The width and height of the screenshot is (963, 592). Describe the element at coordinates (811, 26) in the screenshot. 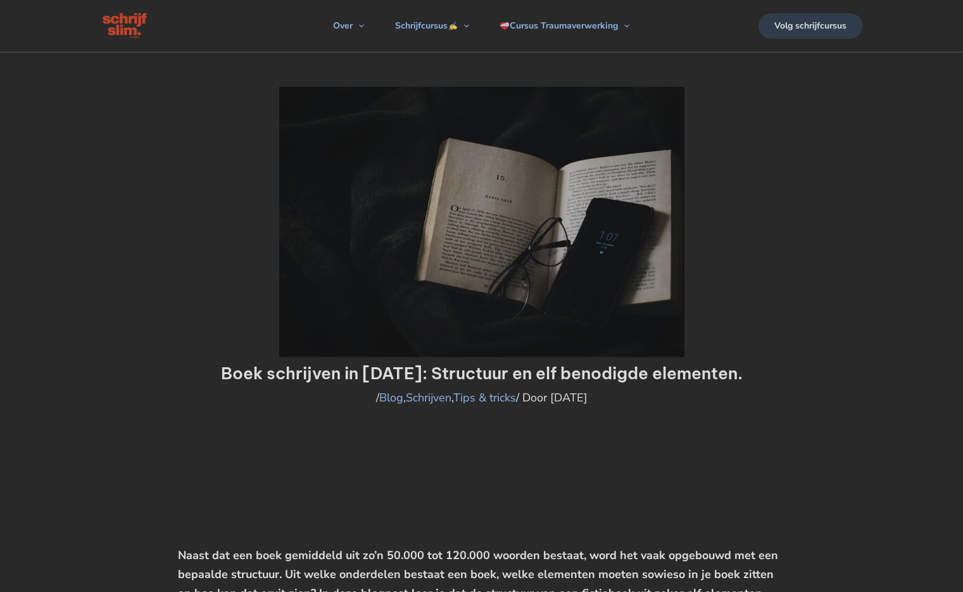

I see `a: Volg schrijfcursus` at that location.